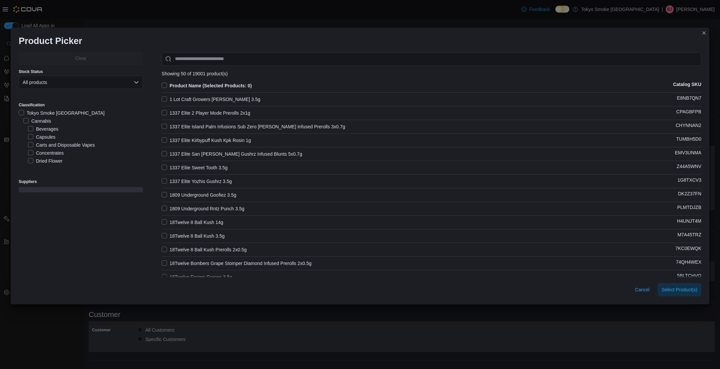  Describe the element at coordinates (204, 250) in the screenshot. I see `label: 18Twelve 8 Ball Kush Prerolls 2x0.5g` at that location.